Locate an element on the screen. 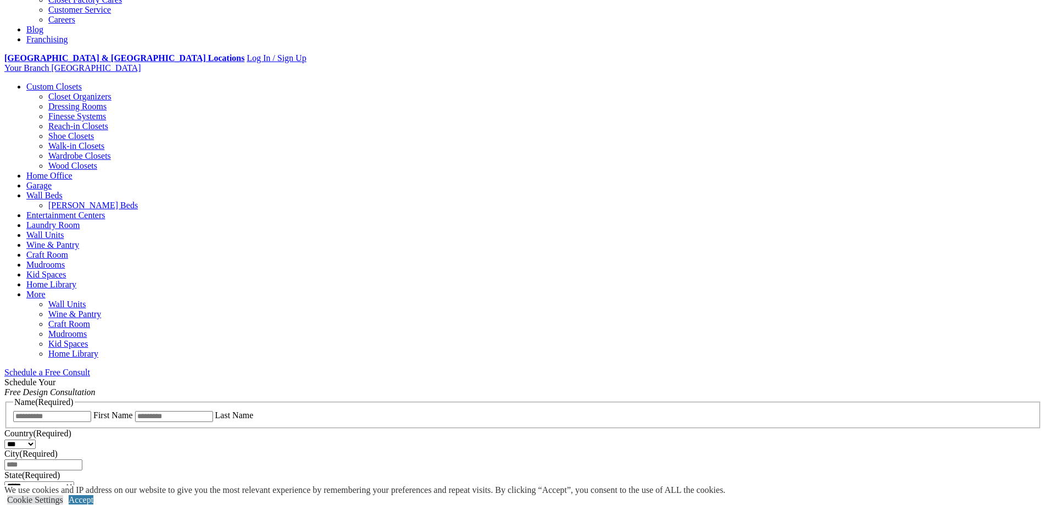  label: Country is located at coordinates (38, 433).